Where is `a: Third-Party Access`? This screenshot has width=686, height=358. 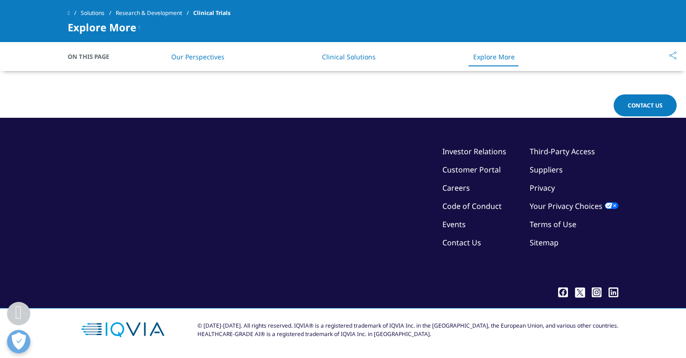 a: Third-Party Access is located at coordinates (562, 151).